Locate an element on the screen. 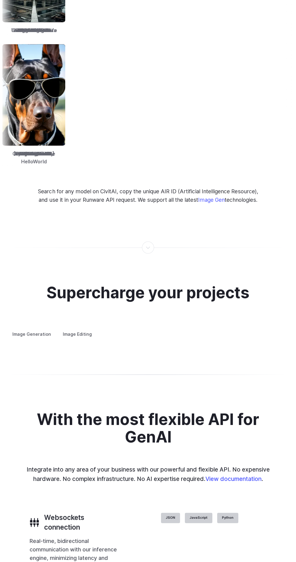 This screenshot has height=562, width=296. img: A beige car parked in front of a building is located at coordinates (169, 95).